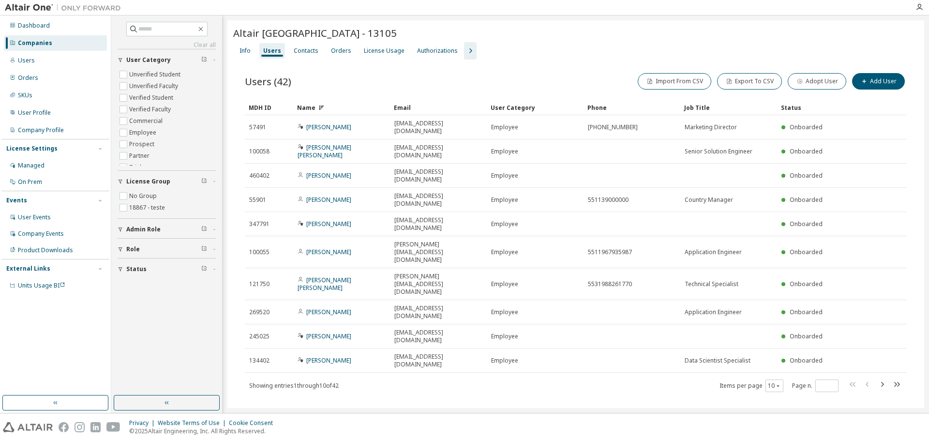 The image size is (929, 441). I want to click on span: Application Engineer, so click(713, 252).